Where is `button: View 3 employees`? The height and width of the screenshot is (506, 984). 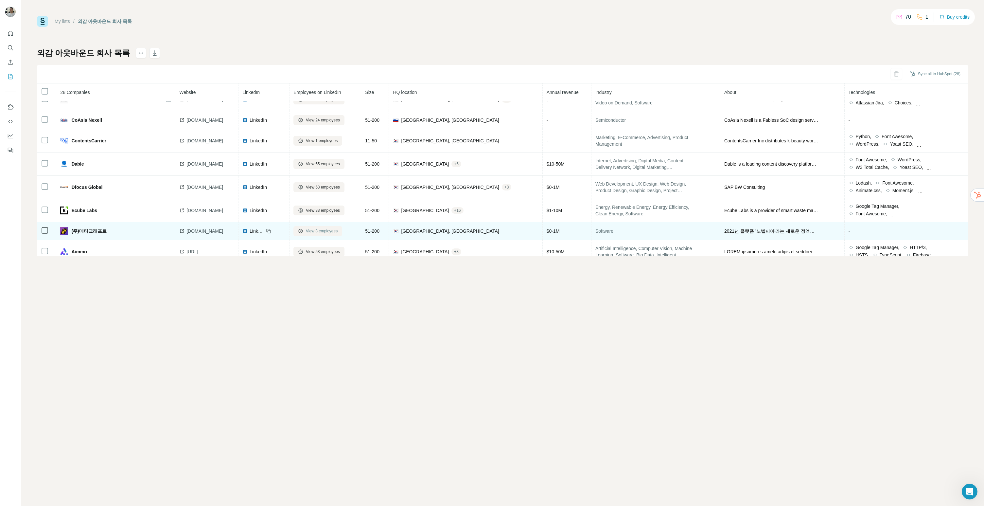
button: View 3 employees is located at coordinates (318, 231).